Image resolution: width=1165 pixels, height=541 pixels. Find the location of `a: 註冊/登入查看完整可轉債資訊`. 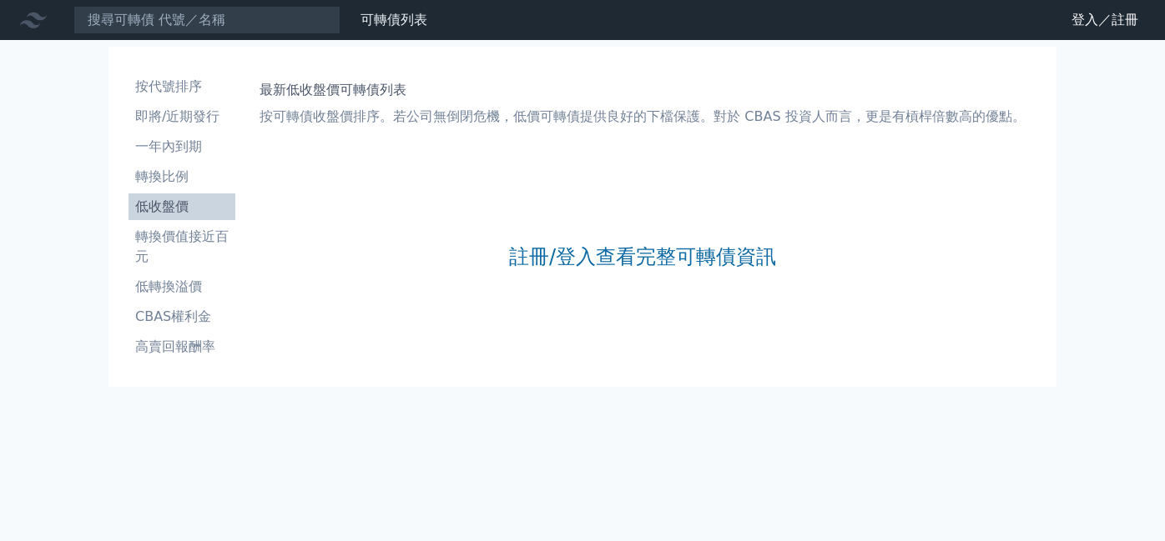

a: 註冊/登入查看完整可轉債資訊 is located at coordinates (642, 257).